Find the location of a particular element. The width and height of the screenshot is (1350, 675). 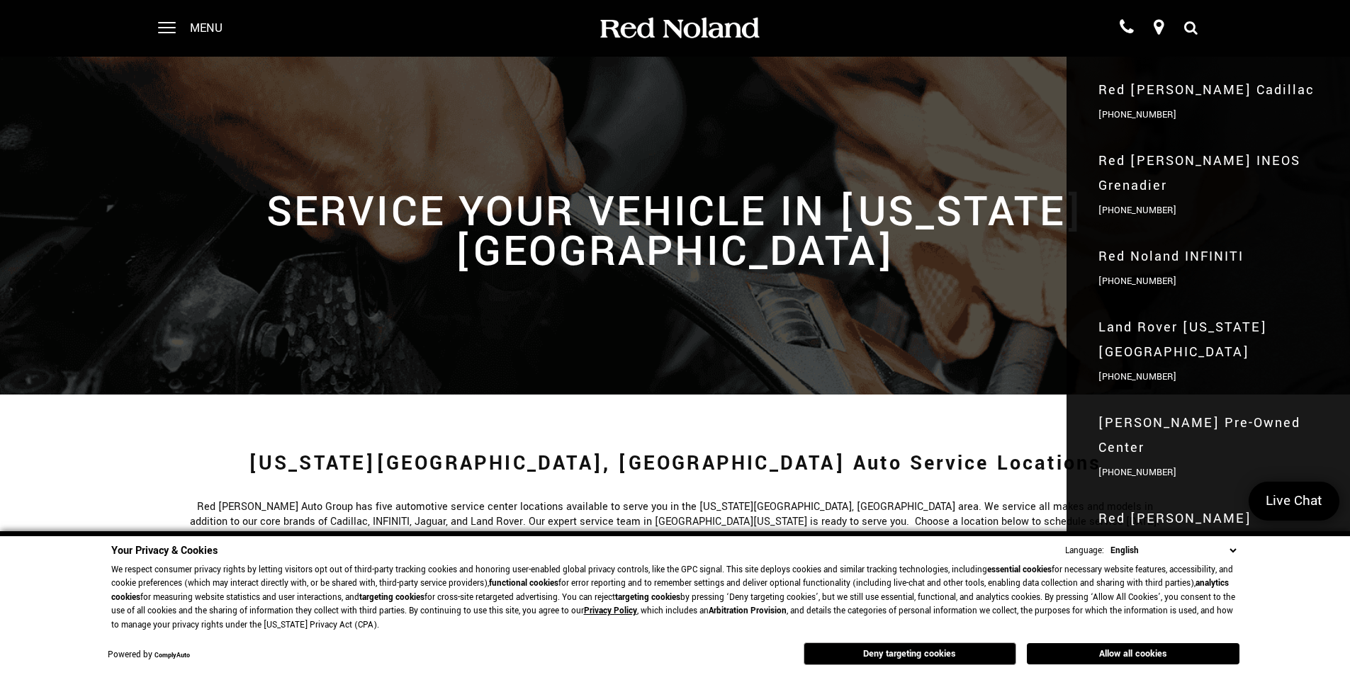

select: Language Select is located at coordinates (1173, 551).